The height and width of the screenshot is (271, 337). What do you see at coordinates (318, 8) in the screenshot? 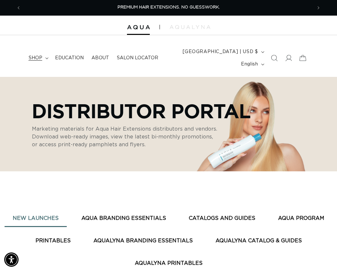
I see `button: Next announcement` at bounding box center [318, 8].